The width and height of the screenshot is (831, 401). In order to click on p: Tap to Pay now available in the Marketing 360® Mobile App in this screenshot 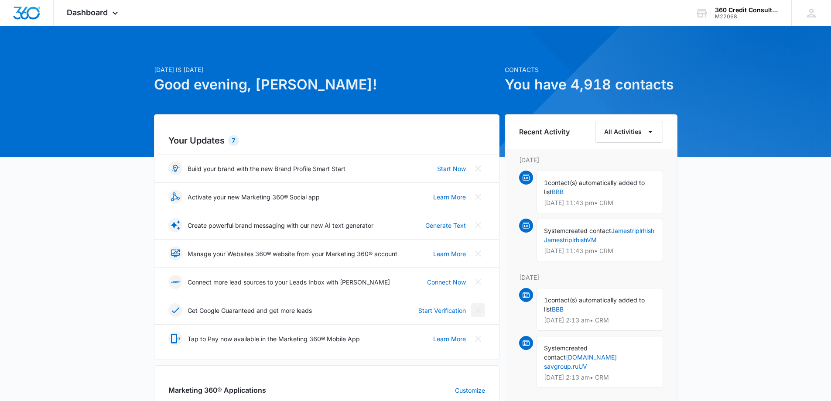, I will do `click(274, 339)`.